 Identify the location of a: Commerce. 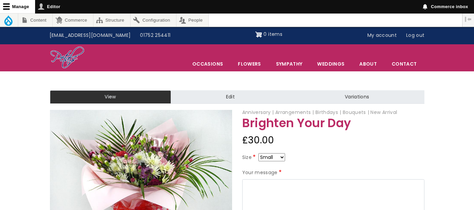
(73, 20).